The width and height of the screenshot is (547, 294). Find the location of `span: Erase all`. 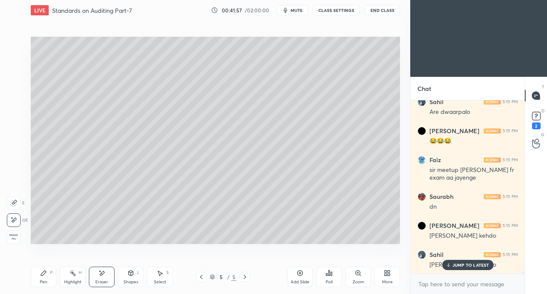

span: Erase all is located at coordinates (14, 237).